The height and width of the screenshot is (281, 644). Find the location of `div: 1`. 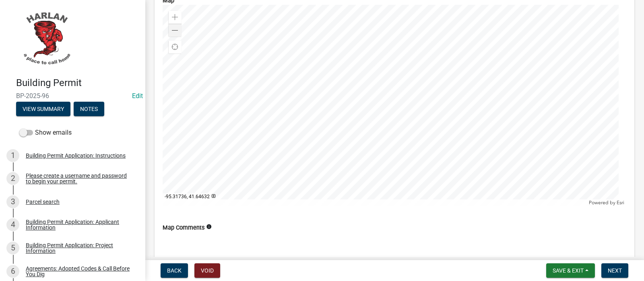

div: 1 is located at coordinates (13, 156).